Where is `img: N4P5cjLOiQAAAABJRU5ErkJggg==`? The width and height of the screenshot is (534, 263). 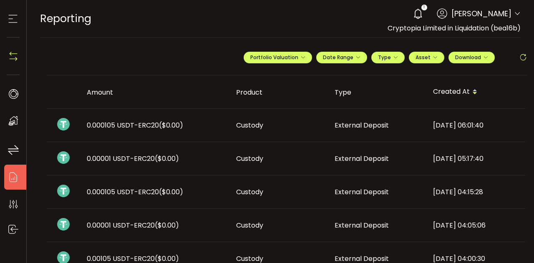
img: N4P5cjLOiQAAAABJRU5ErkJggg== is located at coordinates (13, 56).